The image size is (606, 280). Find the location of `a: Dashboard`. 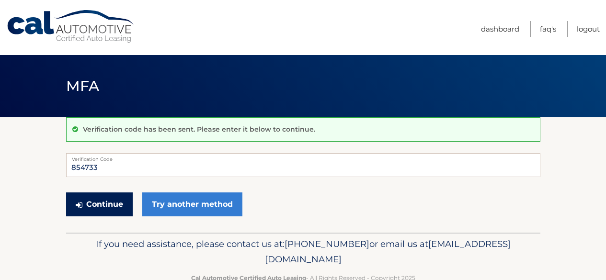

a: Dashboard is located at coordinates (500, 29).